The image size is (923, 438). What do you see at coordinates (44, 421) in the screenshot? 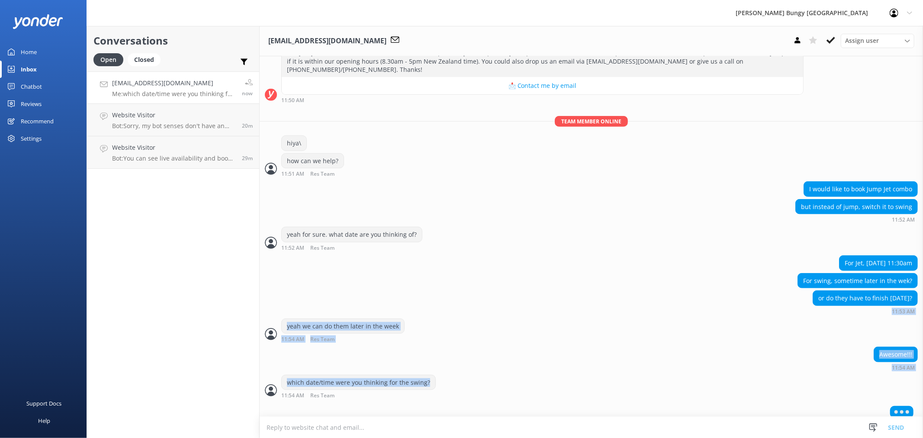
I see `div: Help` at bounding box center [44, 421].